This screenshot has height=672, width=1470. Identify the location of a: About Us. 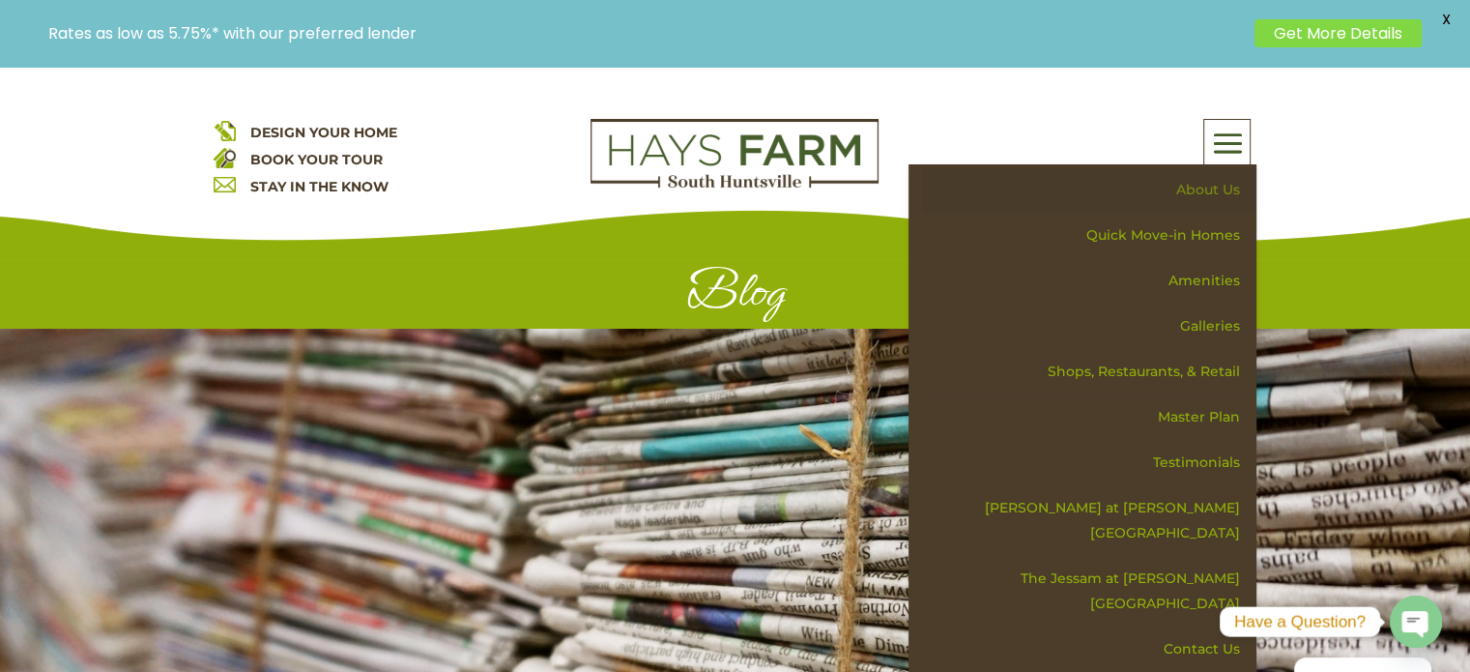
(1089, 189).